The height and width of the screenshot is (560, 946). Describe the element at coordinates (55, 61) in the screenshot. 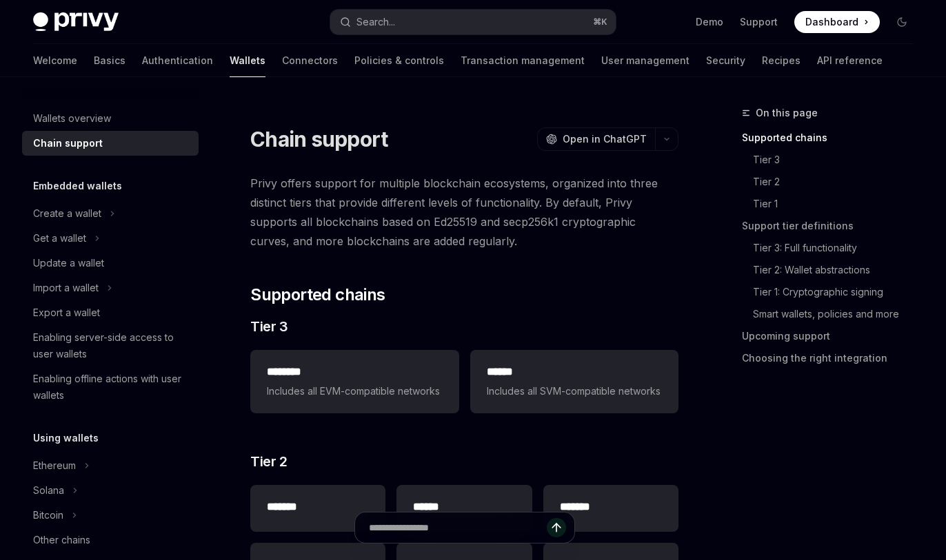

I see `a: Welcome` at that location.